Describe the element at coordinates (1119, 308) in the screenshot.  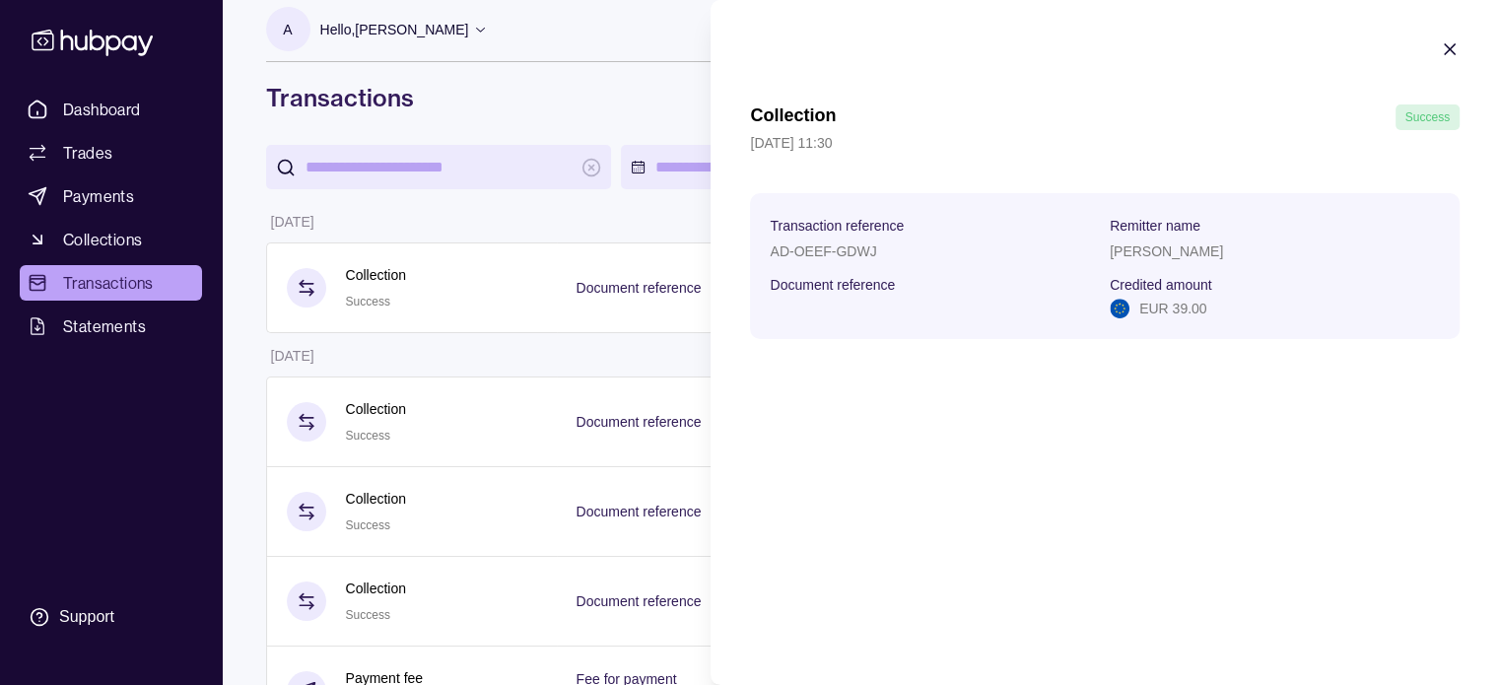
I see `img: eu` at that location.